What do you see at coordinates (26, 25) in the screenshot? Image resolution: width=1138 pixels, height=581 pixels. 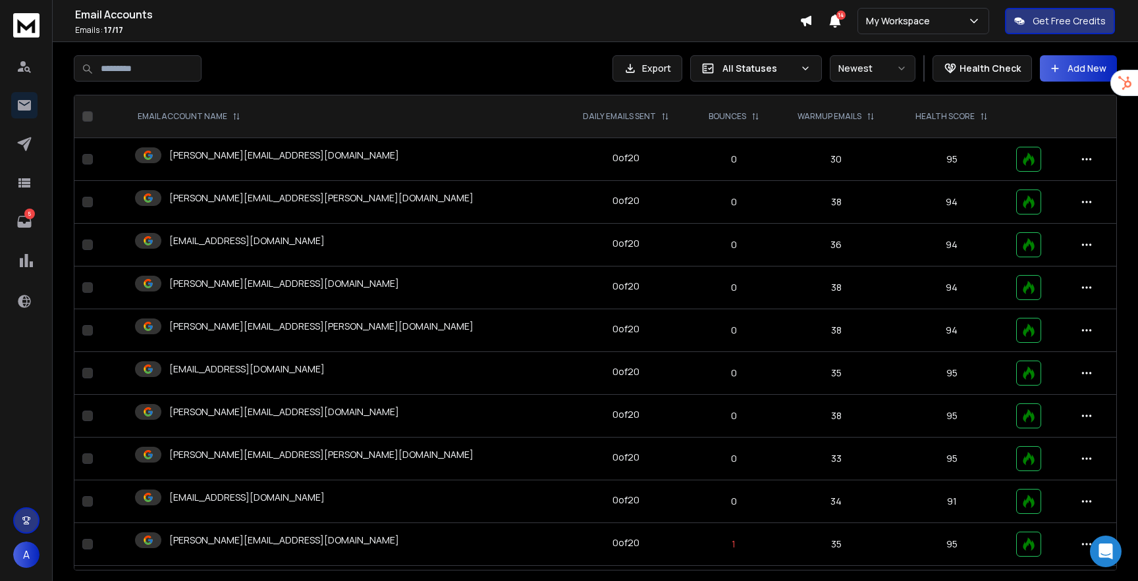 I see `img: logo` at bounding box center [26, 25].